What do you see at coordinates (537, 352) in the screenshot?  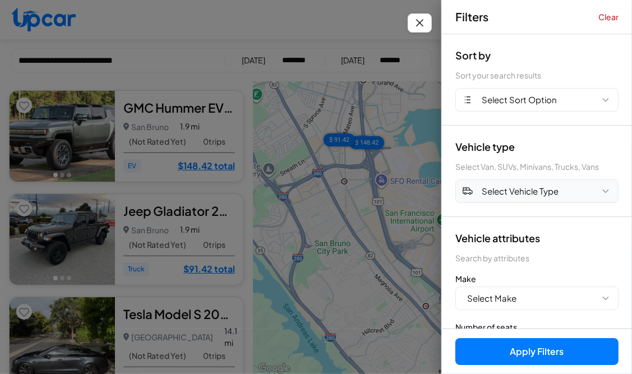 I see `button: Apply Filters` at bounding box center [537, 352].